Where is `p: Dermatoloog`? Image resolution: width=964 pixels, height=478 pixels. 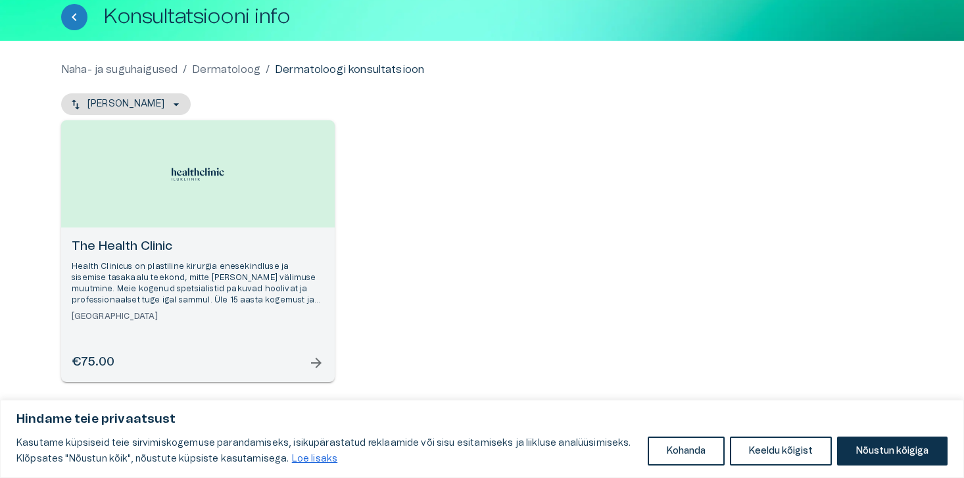
p: Dermatoloog is located at coordinates (226, 70).